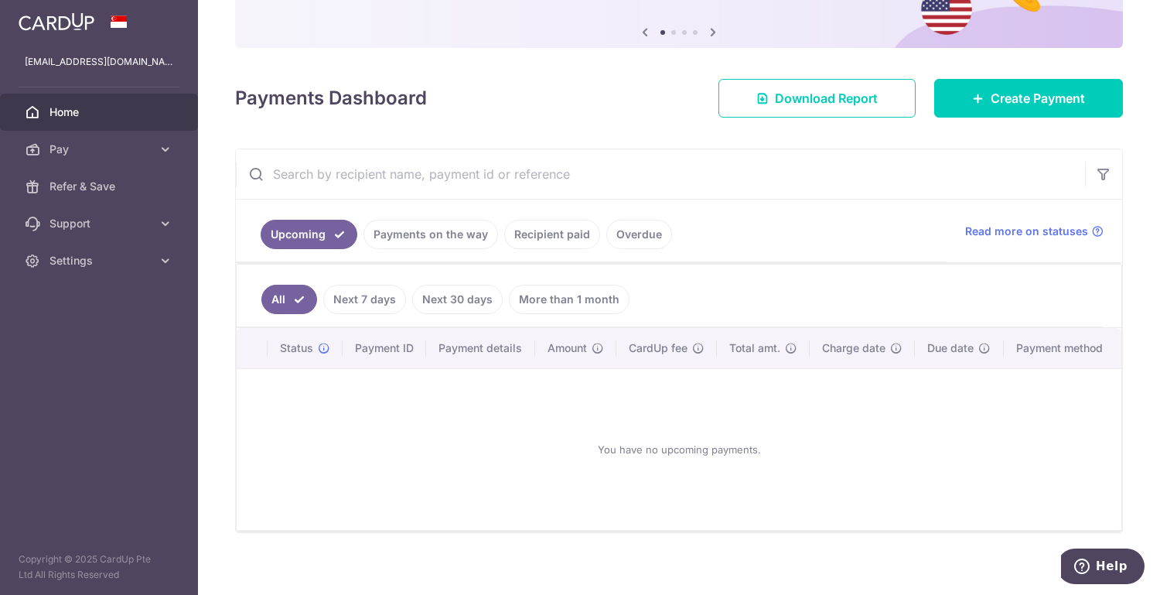 The height and width of the screenshot is (595, 1160). I want to click on a: Overdue, so click(639, 234).